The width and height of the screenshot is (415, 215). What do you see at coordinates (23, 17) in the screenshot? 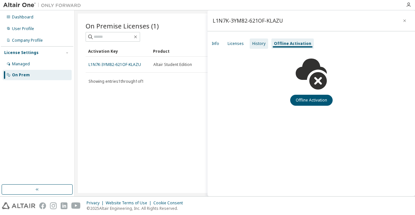
I see `div: Dashboard` at bounding box center [23, 17].